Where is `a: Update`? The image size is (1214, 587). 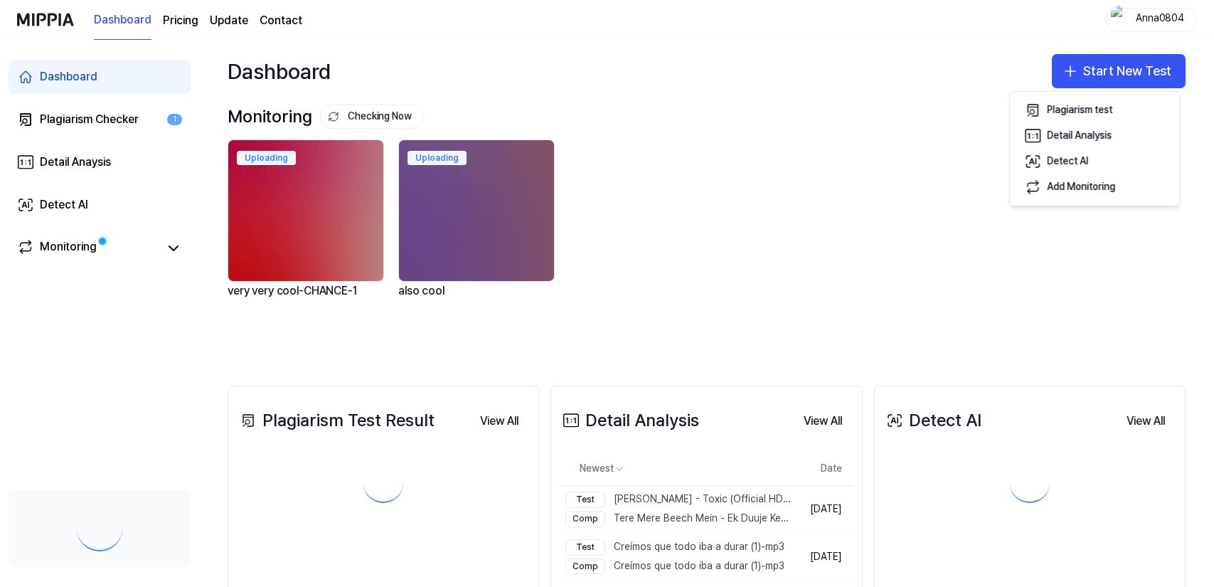
a: Update is located at coordinates (229, 21).